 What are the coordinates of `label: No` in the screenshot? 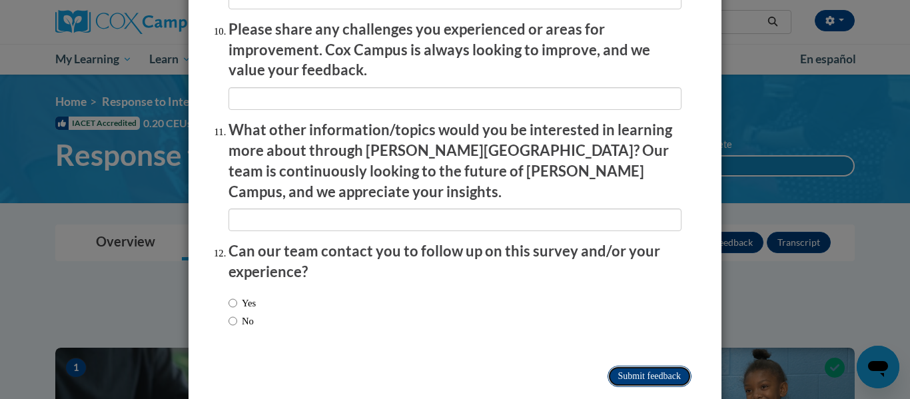 It's located at (241, 321).